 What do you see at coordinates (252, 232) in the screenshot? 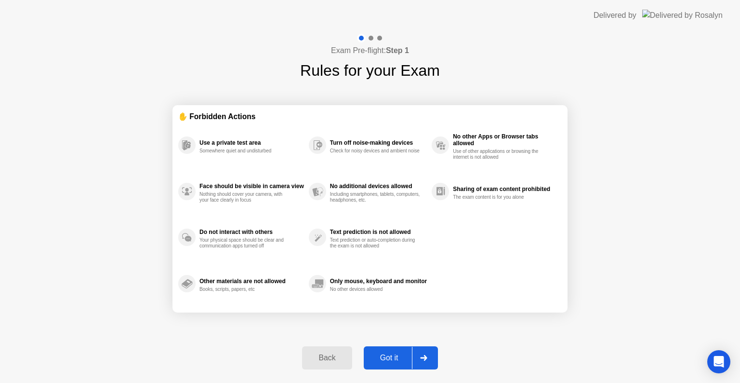
I see `div: Do not interact with others` at bounding box center [252, 232].